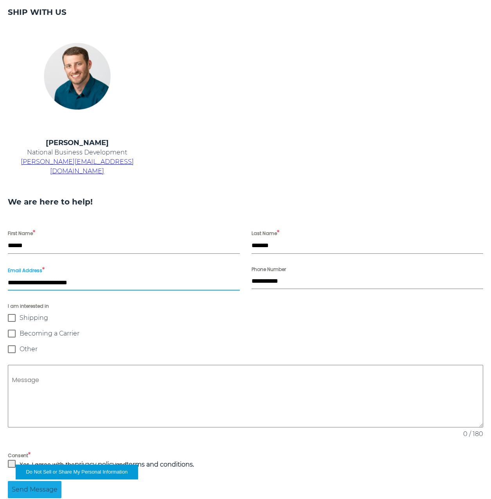  I want to click on label: Consent, so click(245, 456).